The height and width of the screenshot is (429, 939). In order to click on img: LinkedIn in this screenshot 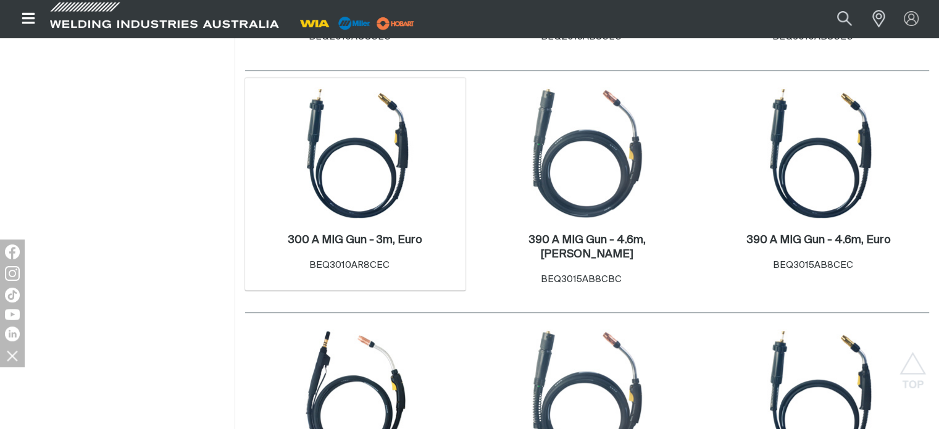, I will do `click(12, 334)`.